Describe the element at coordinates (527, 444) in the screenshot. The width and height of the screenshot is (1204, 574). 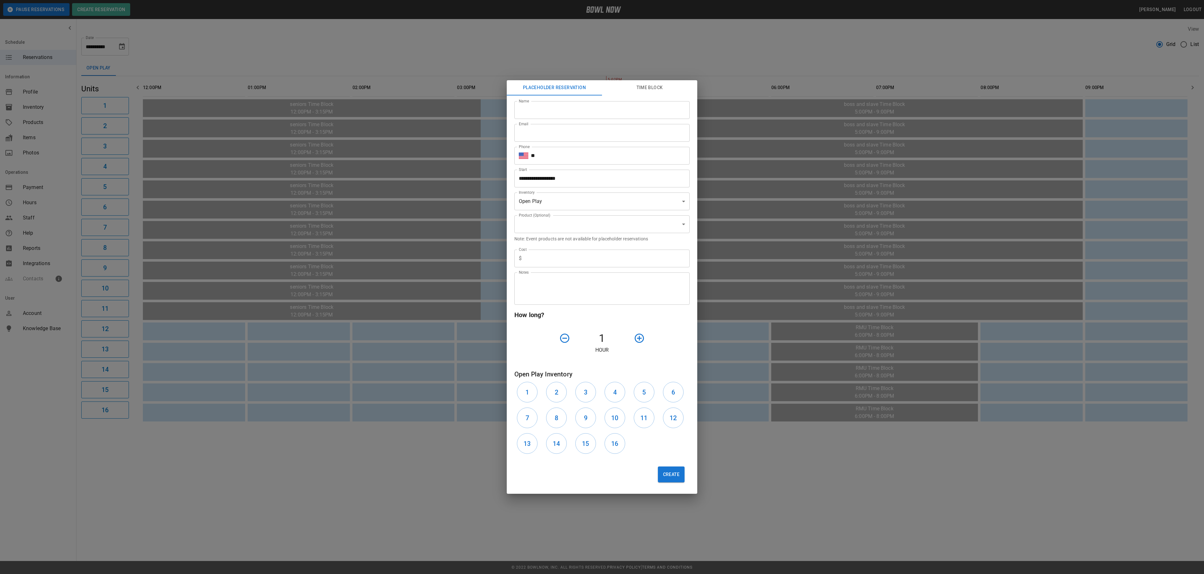
I see `button: 13` at that location.